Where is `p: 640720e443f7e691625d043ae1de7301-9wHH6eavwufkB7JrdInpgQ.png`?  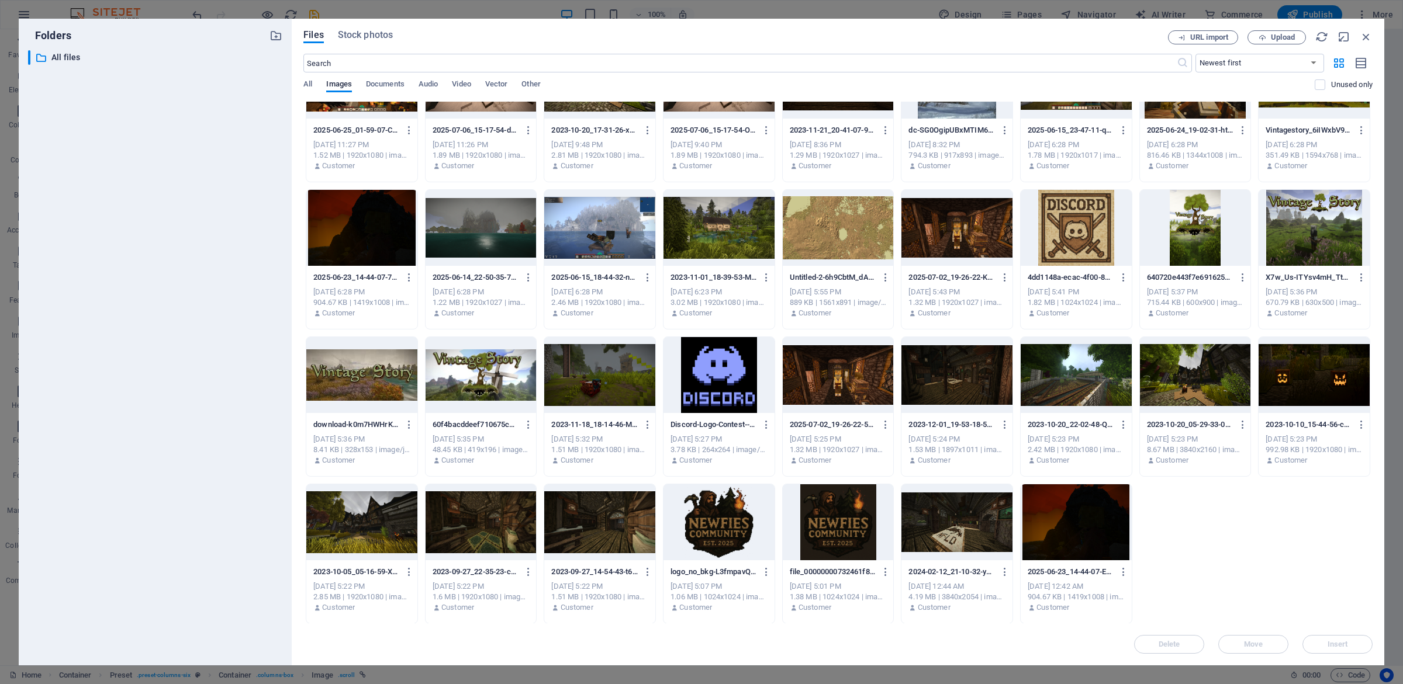
p: 640720e443f7e691625d043ae1de7301-9wHH6eavwufkB7JrdInpgQ.png is located at coordinates (1189, 278).